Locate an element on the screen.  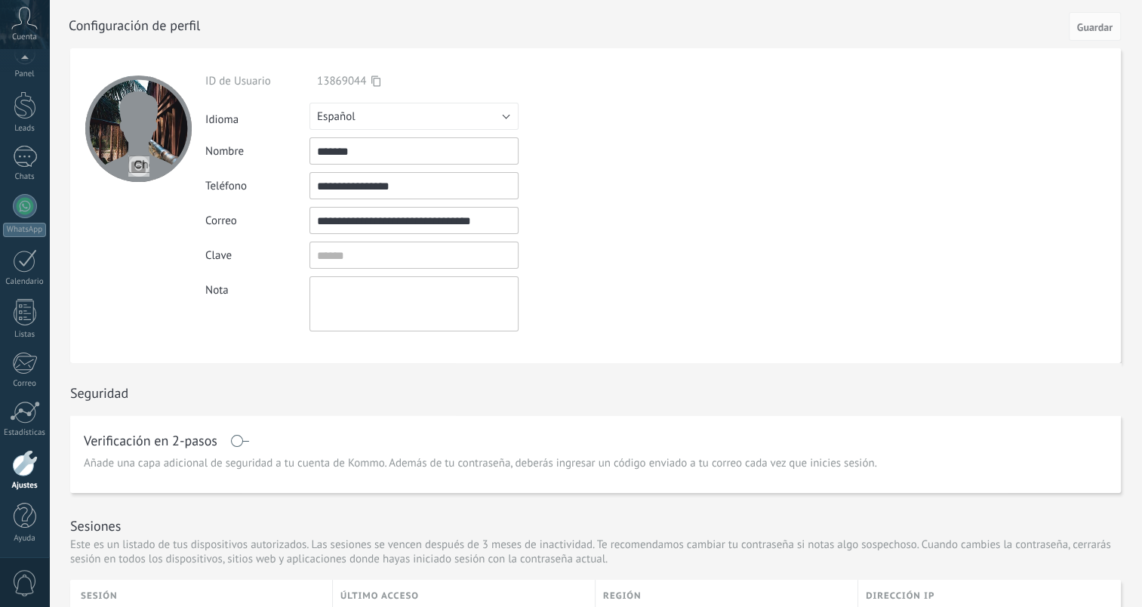
button: Guardar is located at coordinates (1095, 26).